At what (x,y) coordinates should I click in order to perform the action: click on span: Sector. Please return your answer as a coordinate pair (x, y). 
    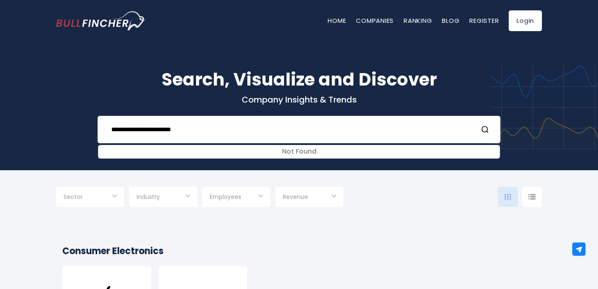
    Looking at the image, I should click on (73, 197).